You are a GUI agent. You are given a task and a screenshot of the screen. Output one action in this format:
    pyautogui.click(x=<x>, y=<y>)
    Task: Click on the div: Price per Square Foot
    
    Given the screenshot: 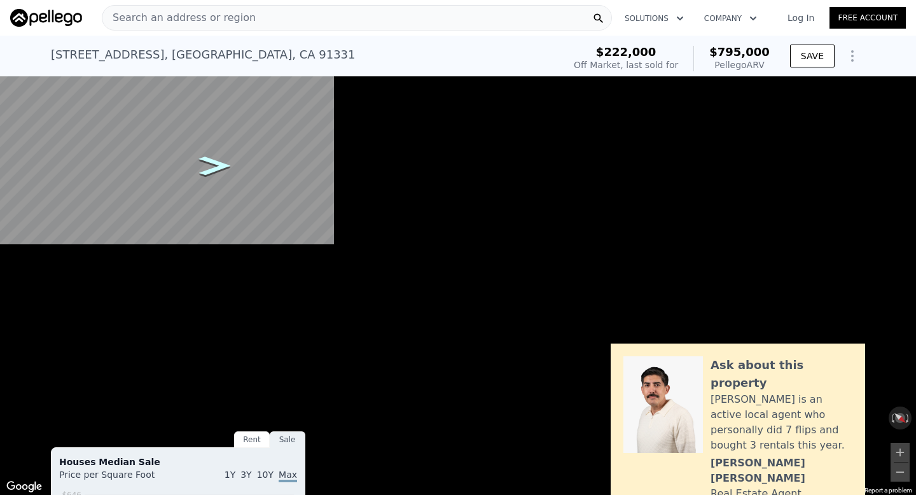 What is the action you would take?
    pyautogui.click(x=118, y=478)
    